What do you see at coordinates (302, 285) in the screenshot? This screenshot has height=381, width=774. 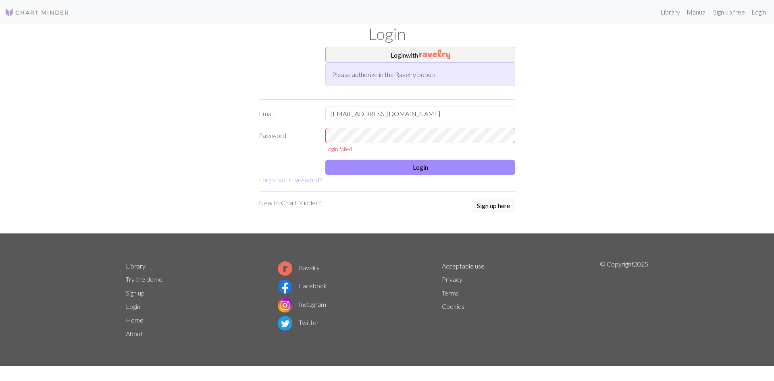 I see `a: Facebook` at bounding box center [302, 285].